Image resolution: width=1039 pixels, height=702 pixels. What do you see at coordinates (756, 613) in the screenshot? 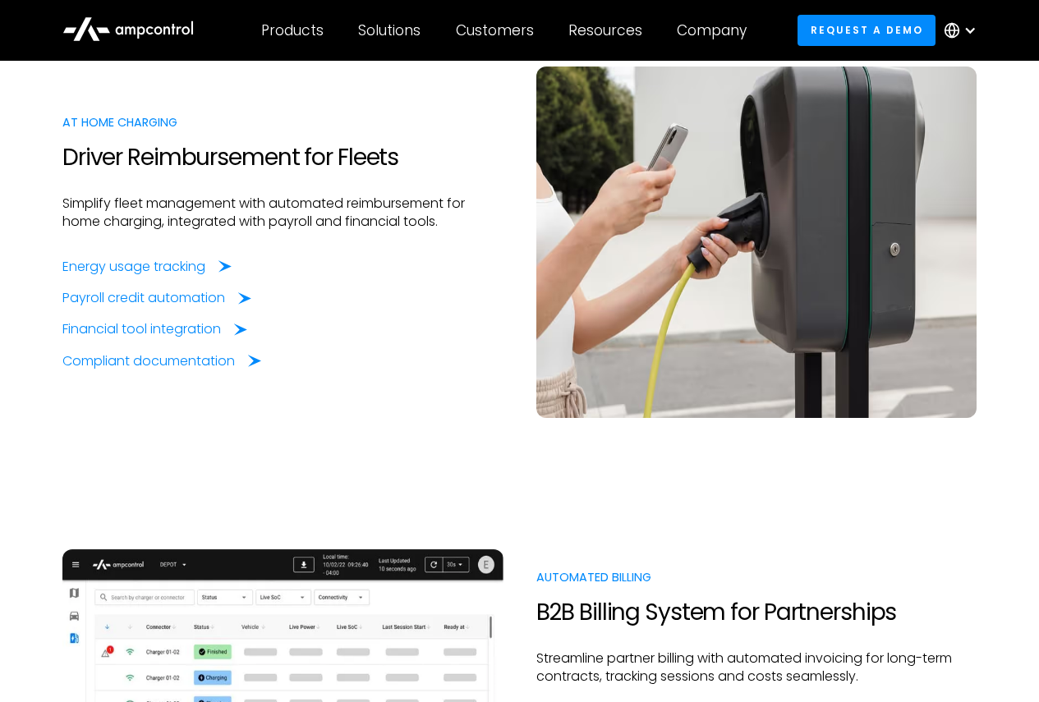
I see `h2: B2B Billing System for Partnerships` at bounding box center [756, 613].